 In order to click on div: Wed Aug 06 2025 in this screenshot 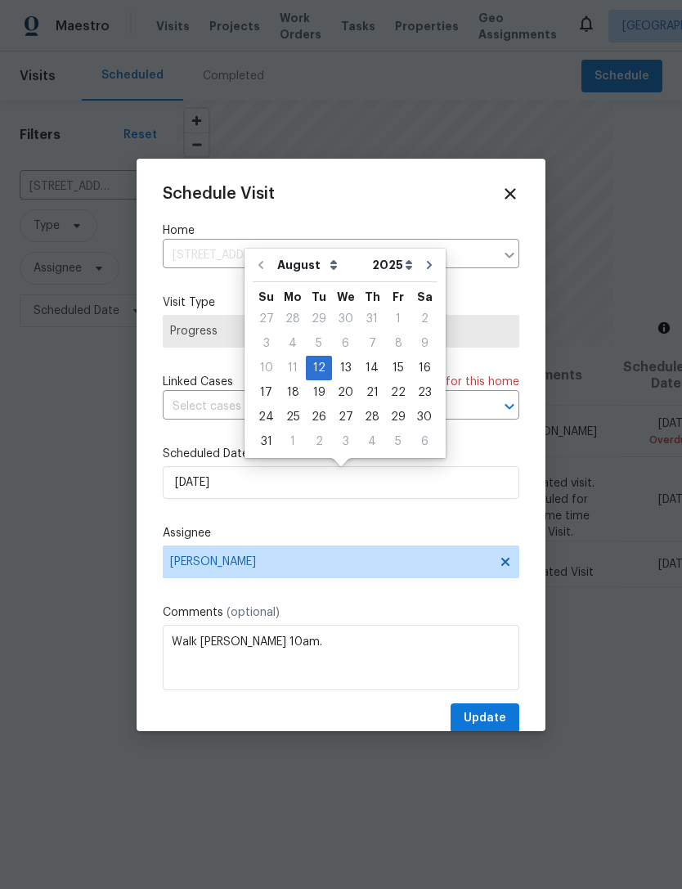, I will do `click(345, 344)`.